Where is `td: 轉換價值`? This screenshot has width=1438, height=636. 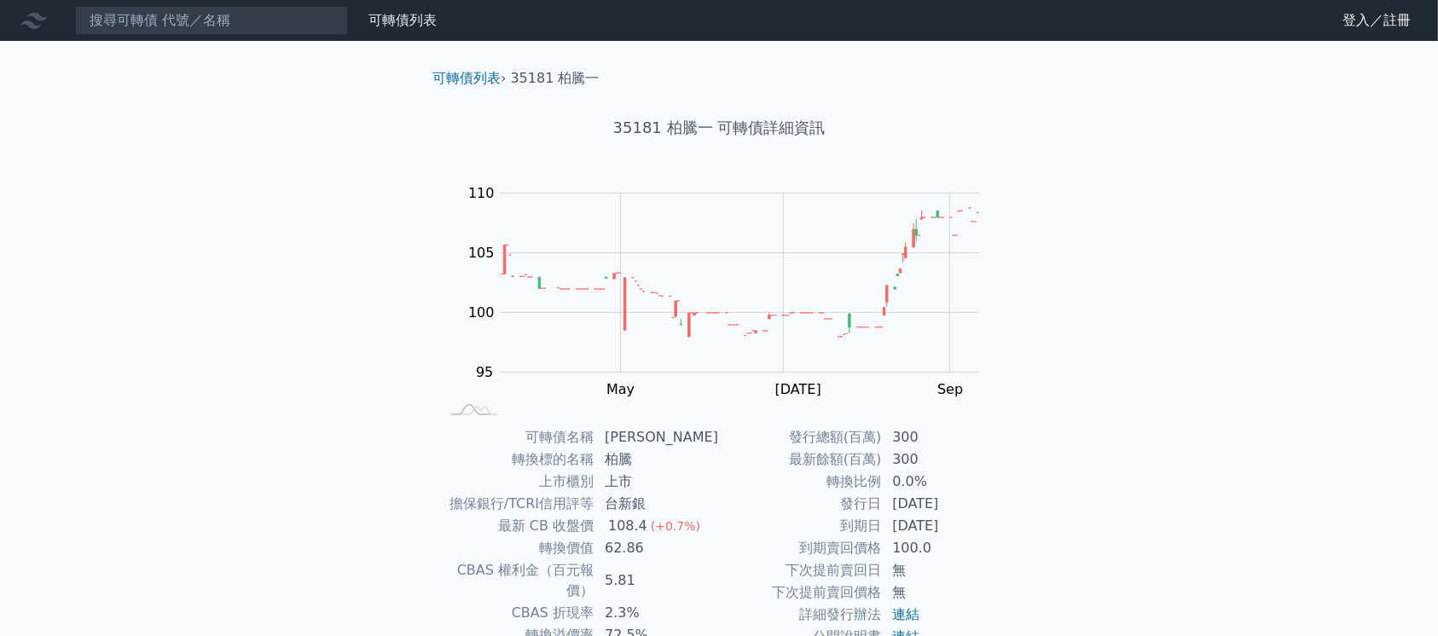
td: 轉換價值 is located at coordinates (517, 548).